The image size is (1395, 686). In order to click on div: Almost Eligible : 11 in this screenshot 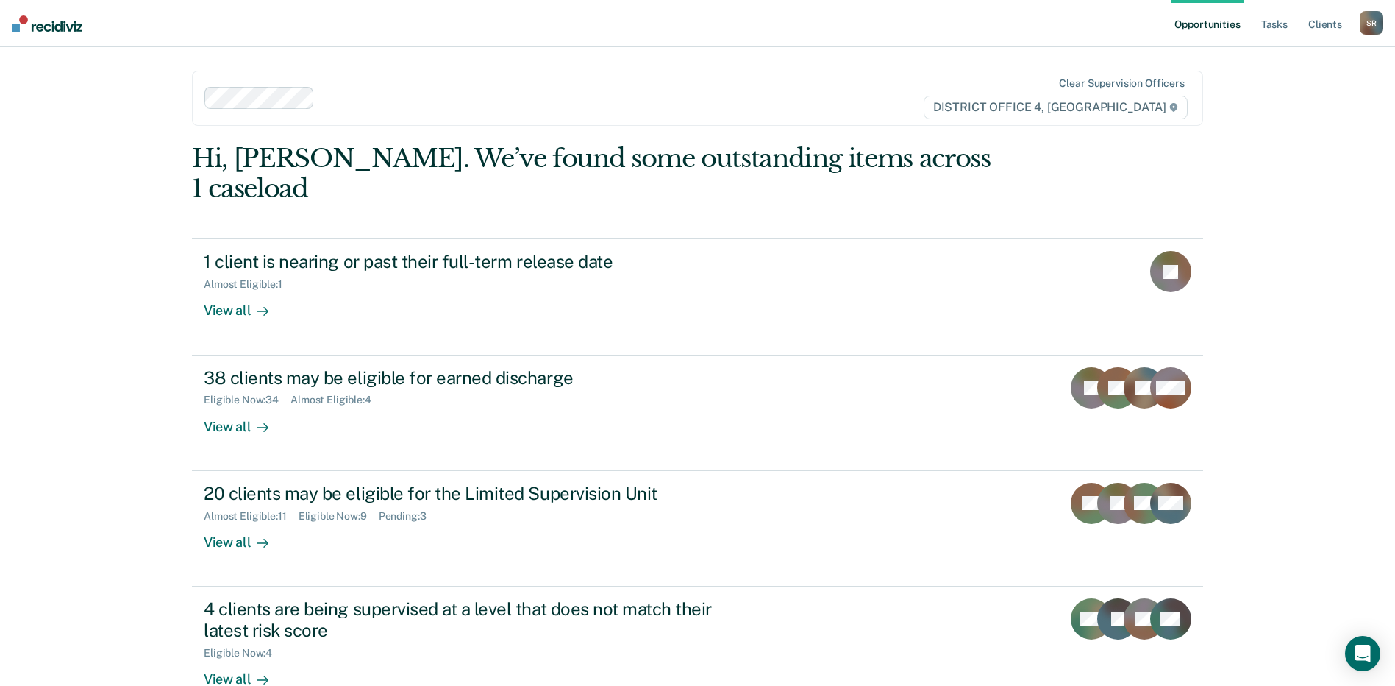, I will do `click(251, 516)`.